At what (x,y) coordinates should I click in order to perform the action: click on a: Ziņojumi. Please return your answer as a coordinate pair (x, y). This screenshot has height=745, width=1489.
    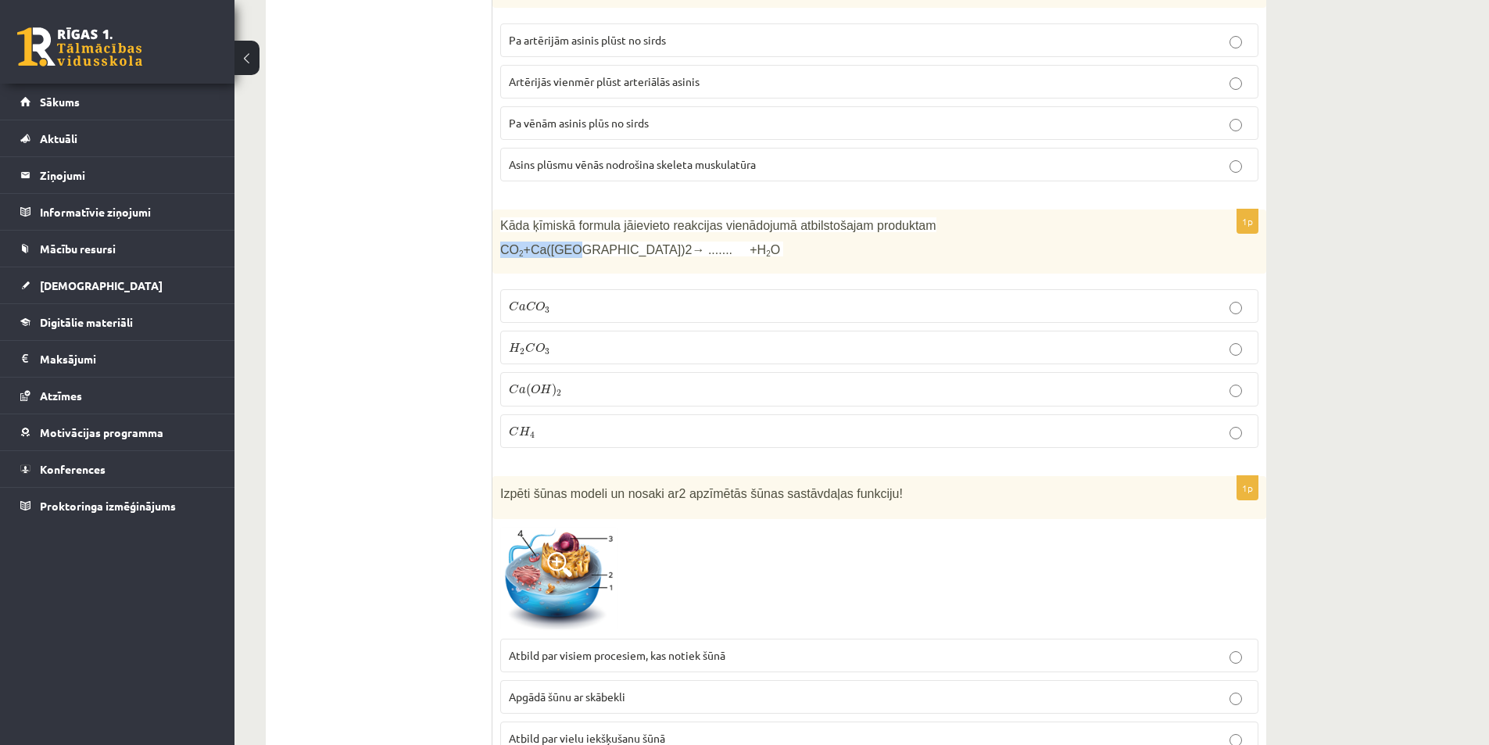
    Looking at the image, I should click on (117, 175).